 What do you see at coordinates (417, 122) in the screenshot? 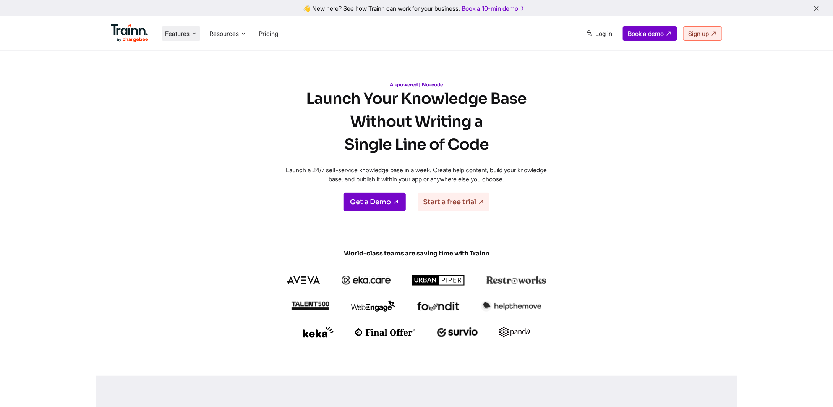
I see `h1: Launch Your Knowledge Base Without Writing a Single Line of Code` at bounding box center [417, 122].